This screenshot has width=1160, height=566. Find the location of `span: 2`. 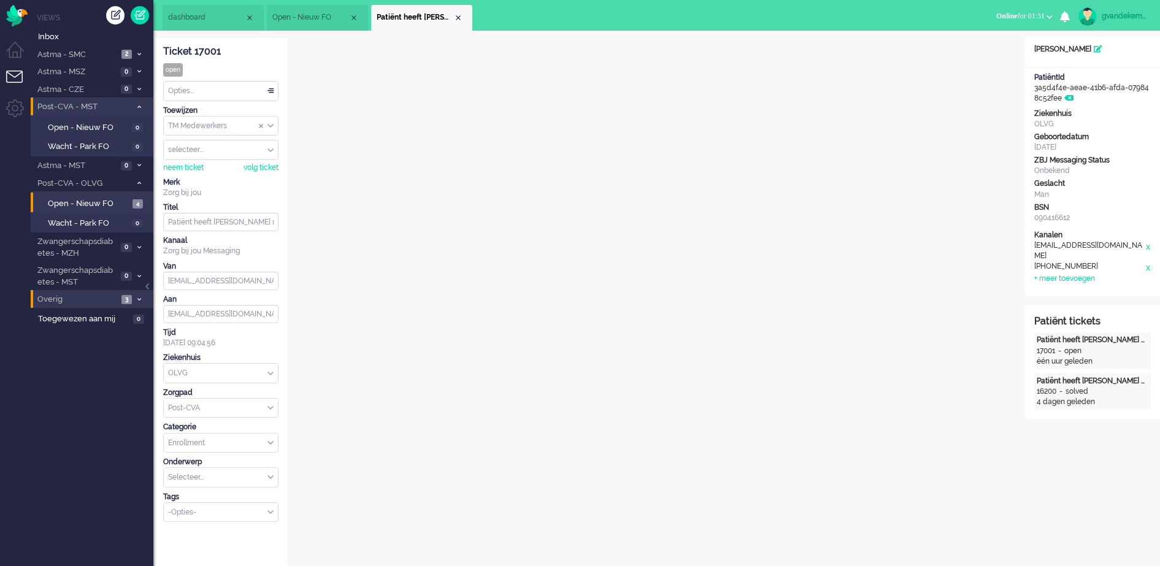

span: 2 is located at coordinates (126, 54).